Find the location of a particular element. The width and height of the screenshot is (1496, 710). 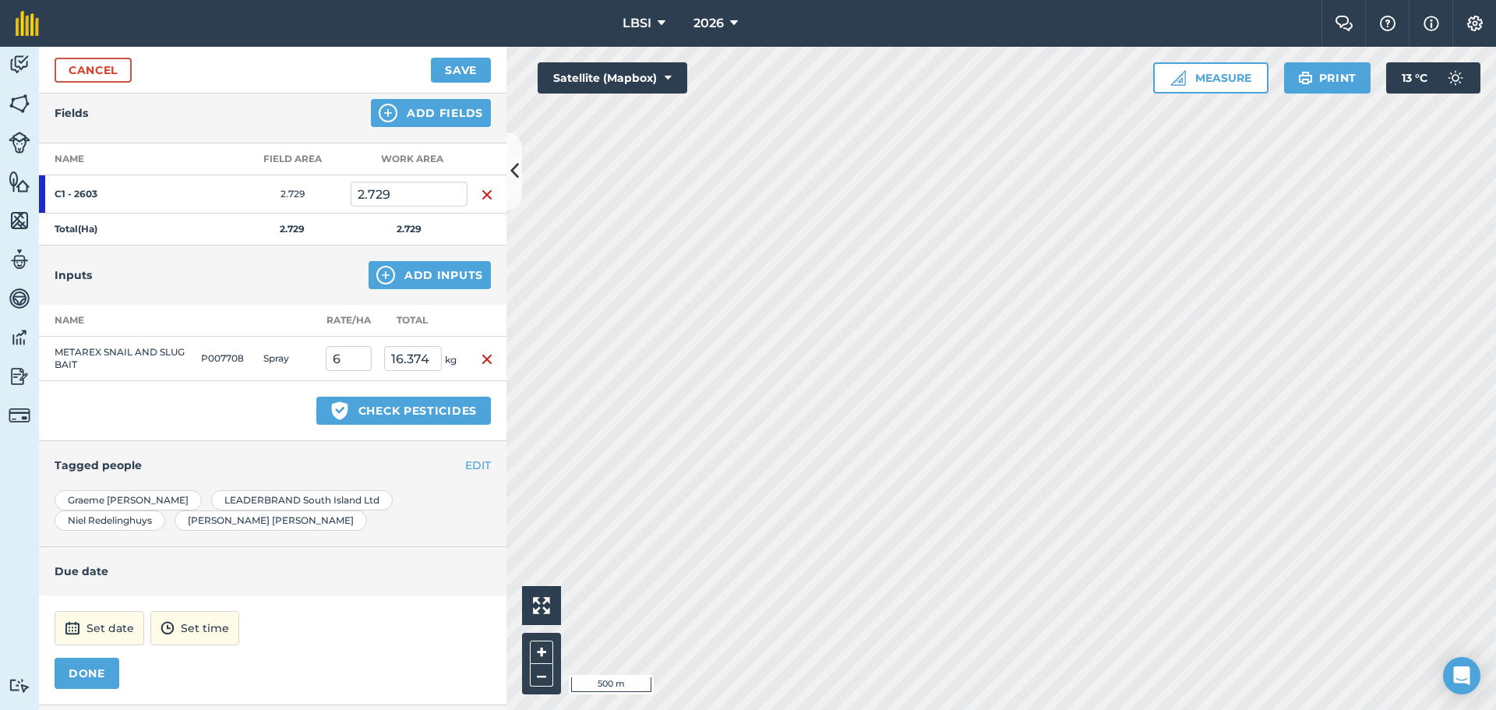

div: LEADERBRAND South Island Ltd is located at coordinates (302, 500).